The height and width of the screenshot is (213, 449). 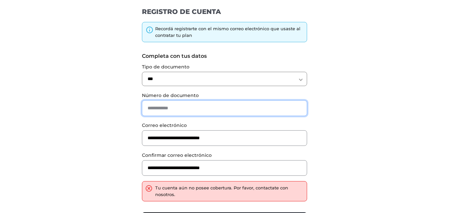 What do you see at coordinates (229, 191) in the screenshot?
I see `div: Tu cuenta aún no posee cobertura. Por favor, contactate con nosotros.` at bounding box center [229, 191].